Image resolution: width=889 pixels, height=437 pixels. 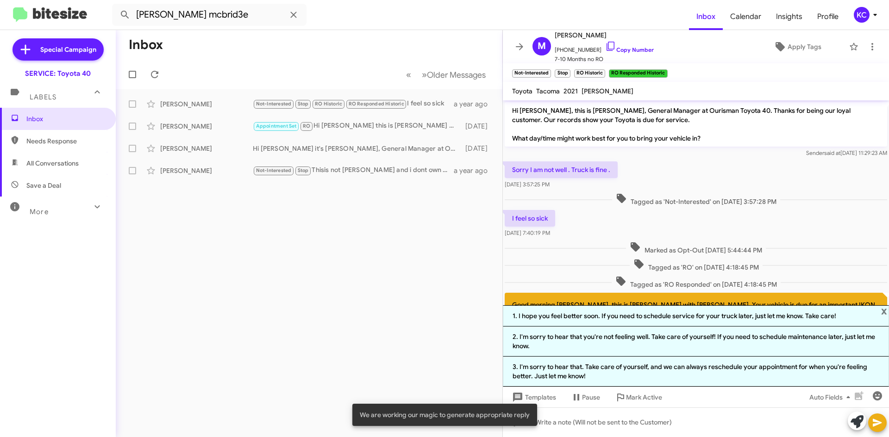 What do you see at coordinates (644, 398) in the screenshot?
I see `span: Mark Active` at bounding box center [644, 398].